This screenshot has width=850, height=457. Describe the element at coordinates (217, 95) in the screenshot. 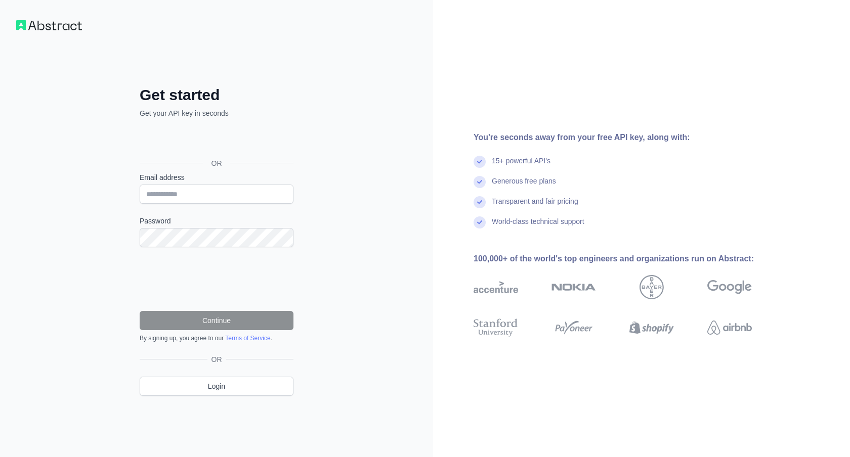

I see `h2: Get started` at that location.